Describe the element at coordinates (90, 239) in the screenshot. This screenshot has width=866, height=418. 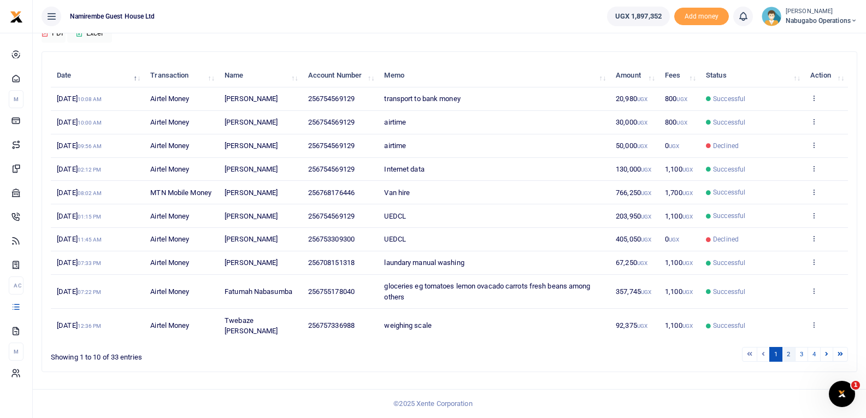
I see `small: 11:45 AM` at that location.